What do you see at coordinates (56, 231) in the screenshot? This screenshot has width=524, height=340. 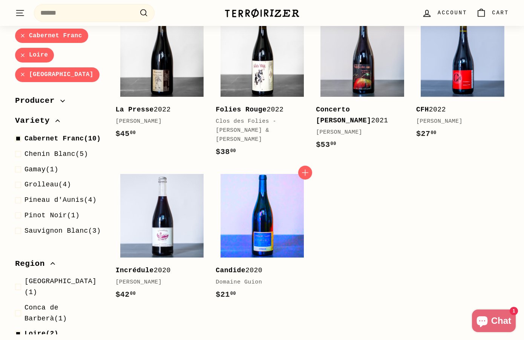 I see `span: Sauvignon Blanc` at bounding box center [56, 231].